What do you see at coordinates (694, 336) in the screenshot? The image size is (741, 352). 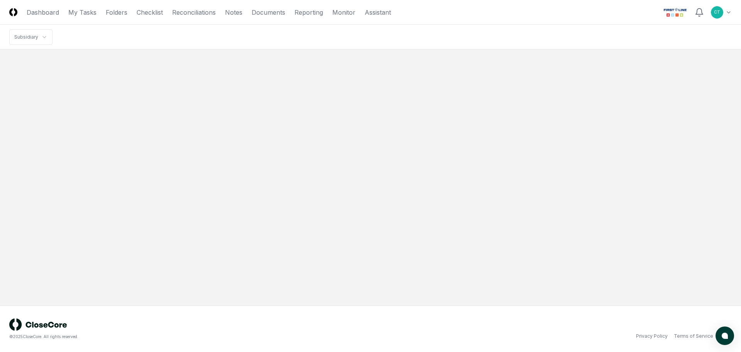 I see `a: Terms of Service` at bounding box center [694, 336].